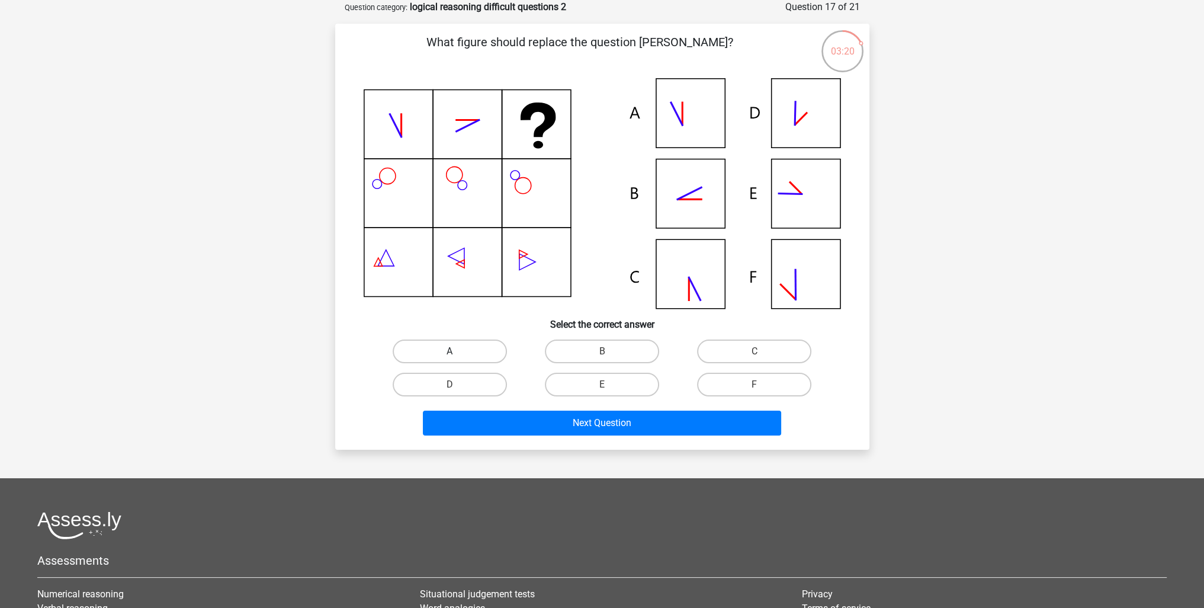 This screenshot has height=608, width=1204. What do you see at coordinates (477, 593) in the screenshot?
I see `a: Situational judgement tests` at bounding box center [477, 593].